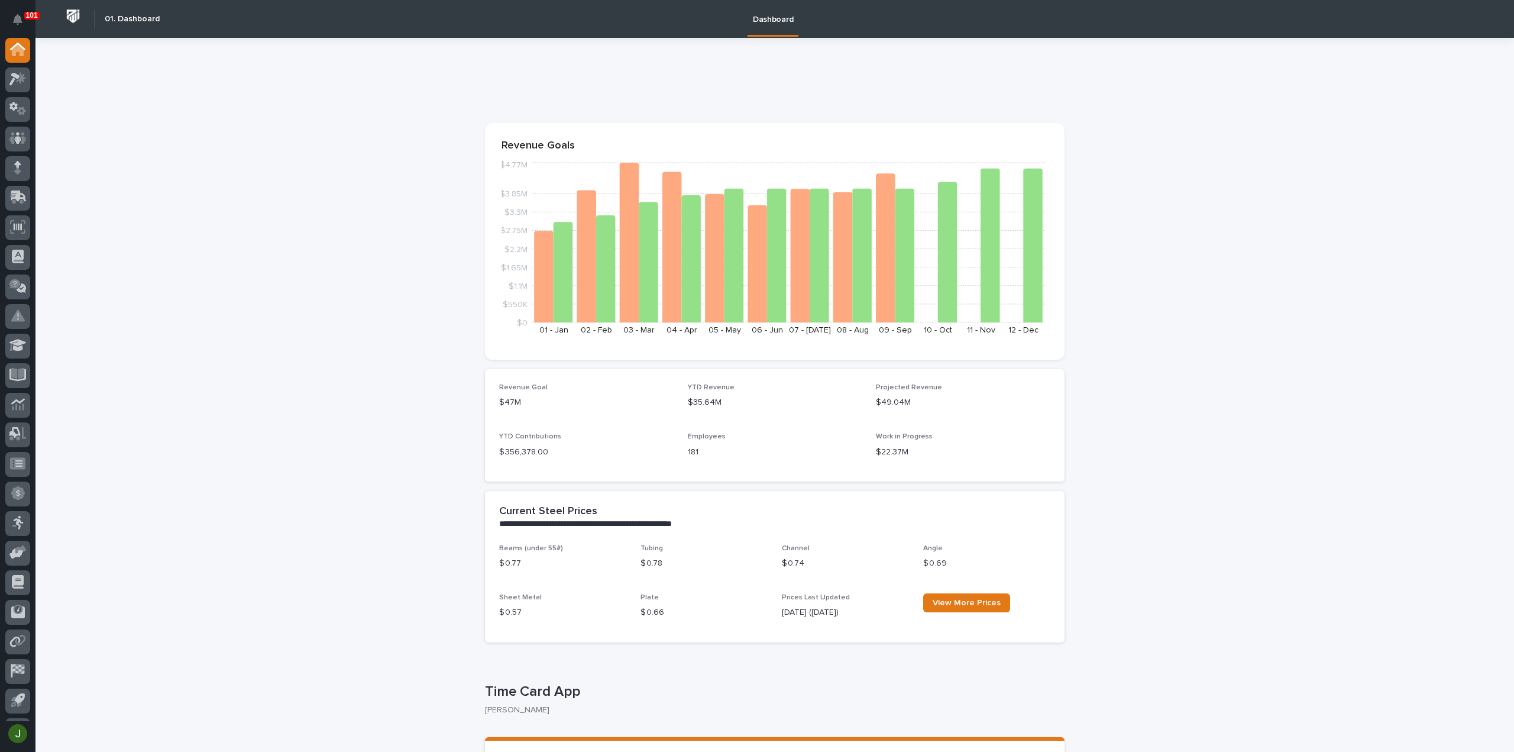  What do you see at coordinates (32, 15) in the screenshot?
I see `p: 101` at bounding box center [32, 15].